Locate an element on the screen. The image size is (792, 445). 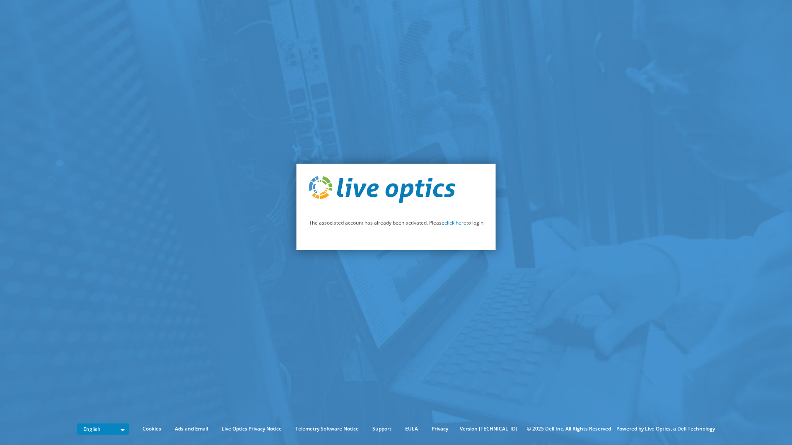
a: Live Optics Privacy Notice is located at coordinates (251, 429).